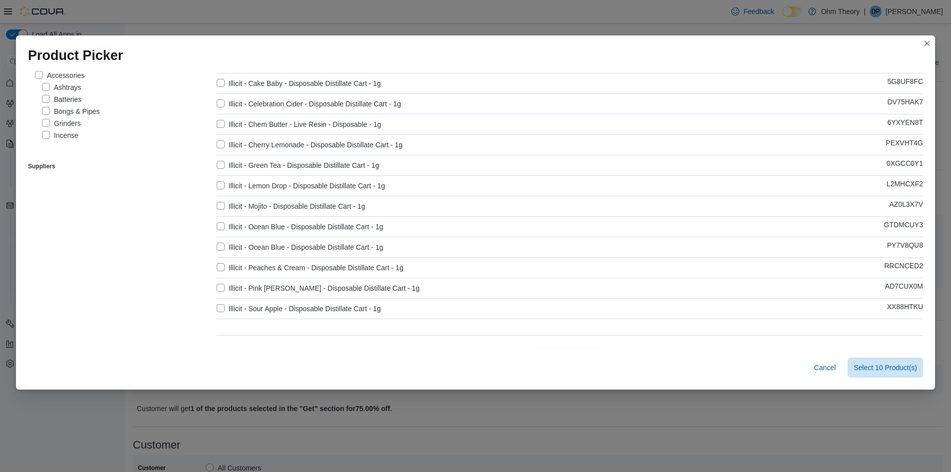  What do you see at coordinates (71, 111) in the screenshot?
I see `label: Bongs & Pipes` at bounding box center [71, 111].